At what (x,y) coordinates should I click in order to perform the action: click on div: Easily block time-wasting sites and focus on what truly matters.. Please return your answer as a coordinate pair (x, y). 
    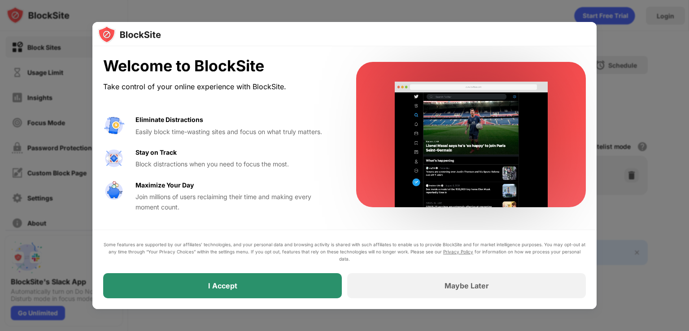
    Looking at the image, I should click on (235, 132).